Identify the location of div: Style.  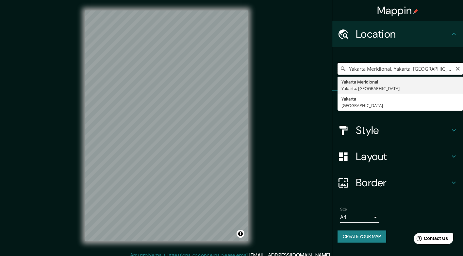
(398, 130).